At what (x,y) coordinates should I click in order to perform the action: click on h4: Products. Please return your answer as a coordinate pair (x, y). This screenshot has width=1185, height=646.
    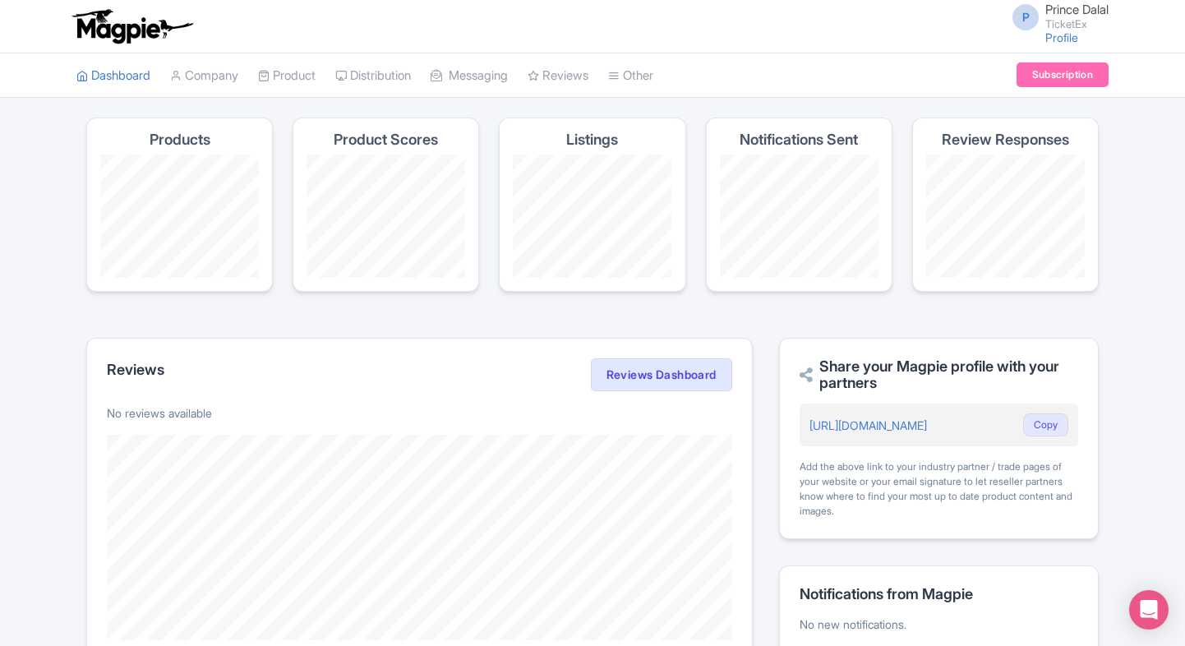
    Looking at the image, I should click on (180, 140).